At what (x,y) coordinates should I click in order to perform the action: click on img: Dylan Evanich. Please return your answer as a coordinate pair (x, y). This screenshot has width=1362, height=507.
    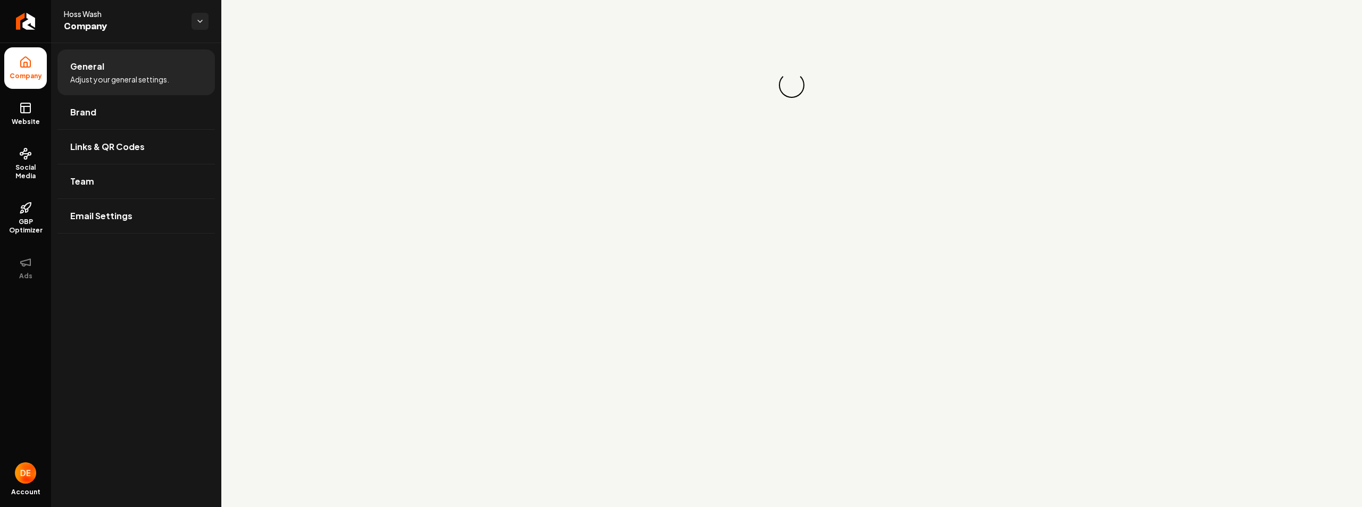
    Looking at the image, I should click on (26, 473).